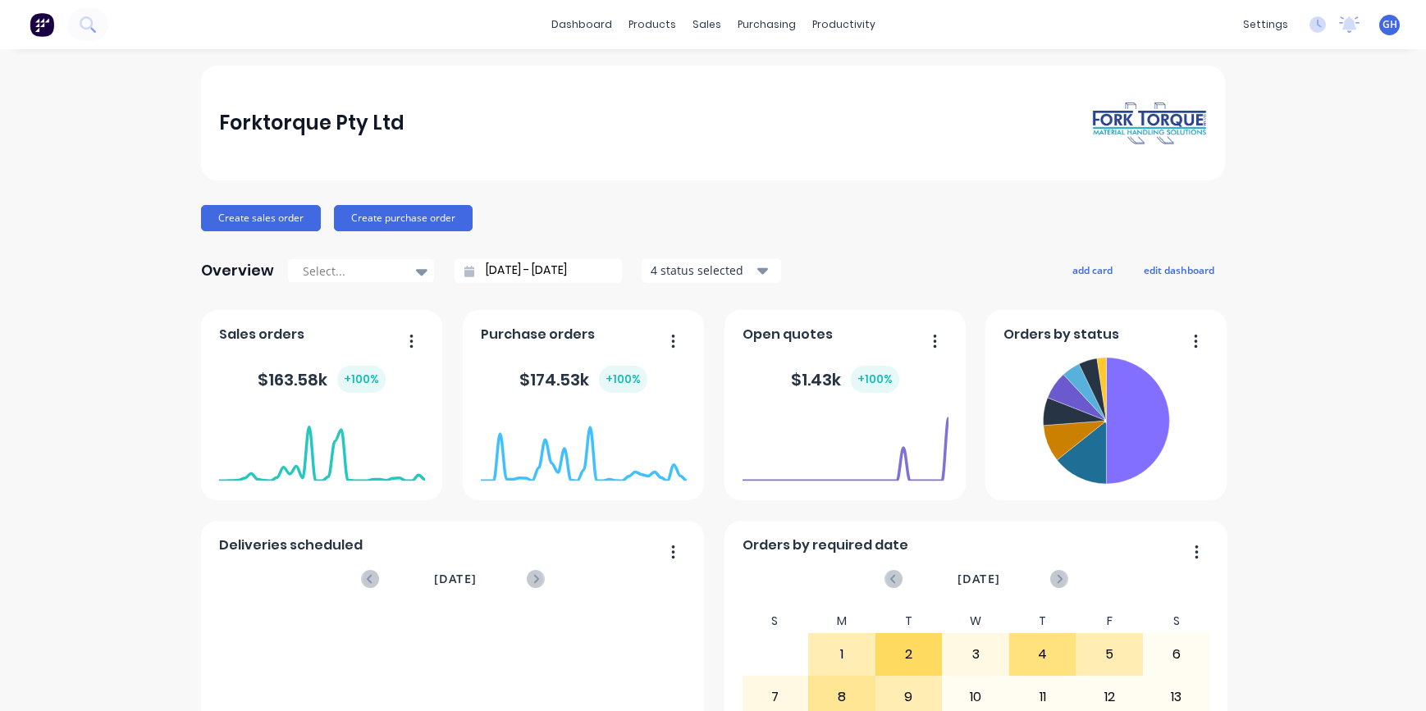 Image resolution: width=1426 pixels, height=711 pixels. I want to click on div: $ 163.58k, so click(322, 379).